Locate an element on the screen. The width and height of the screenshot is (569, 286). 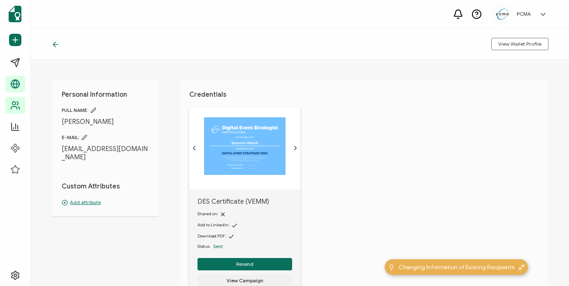
span: Status: is located at coordinates (204, 246).